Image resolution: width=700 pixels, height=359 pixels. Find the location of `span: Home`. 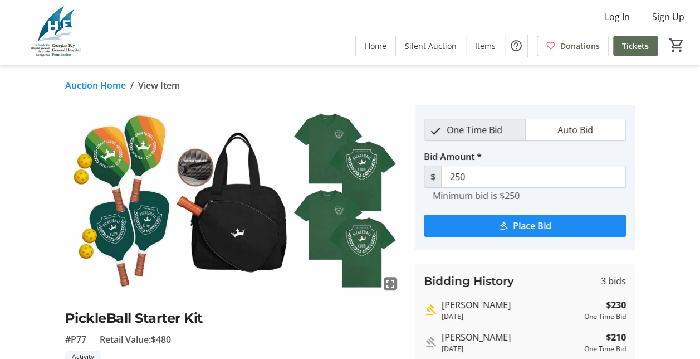

span: Home is located at coordinates (375, 46).